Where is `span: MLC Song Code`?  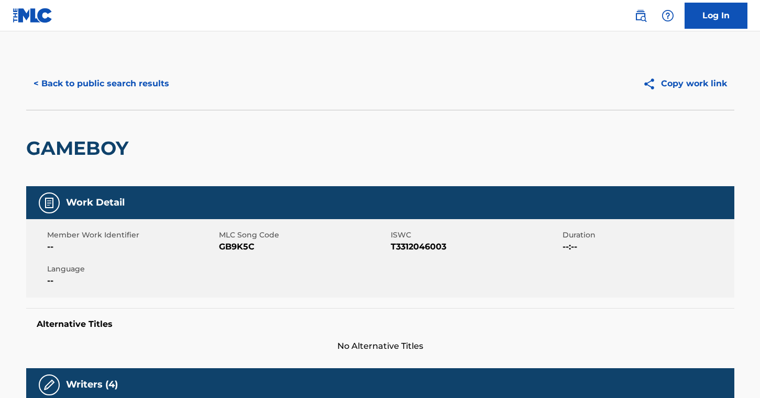 span: MLC Song Code is located at coordinates (303, 235).